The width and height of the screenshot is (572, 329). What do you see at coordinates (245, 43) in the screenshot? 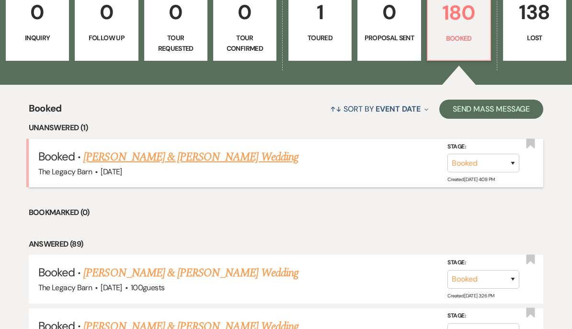
I see `p: Tour Confirmed` at bounding box center [245, 43].